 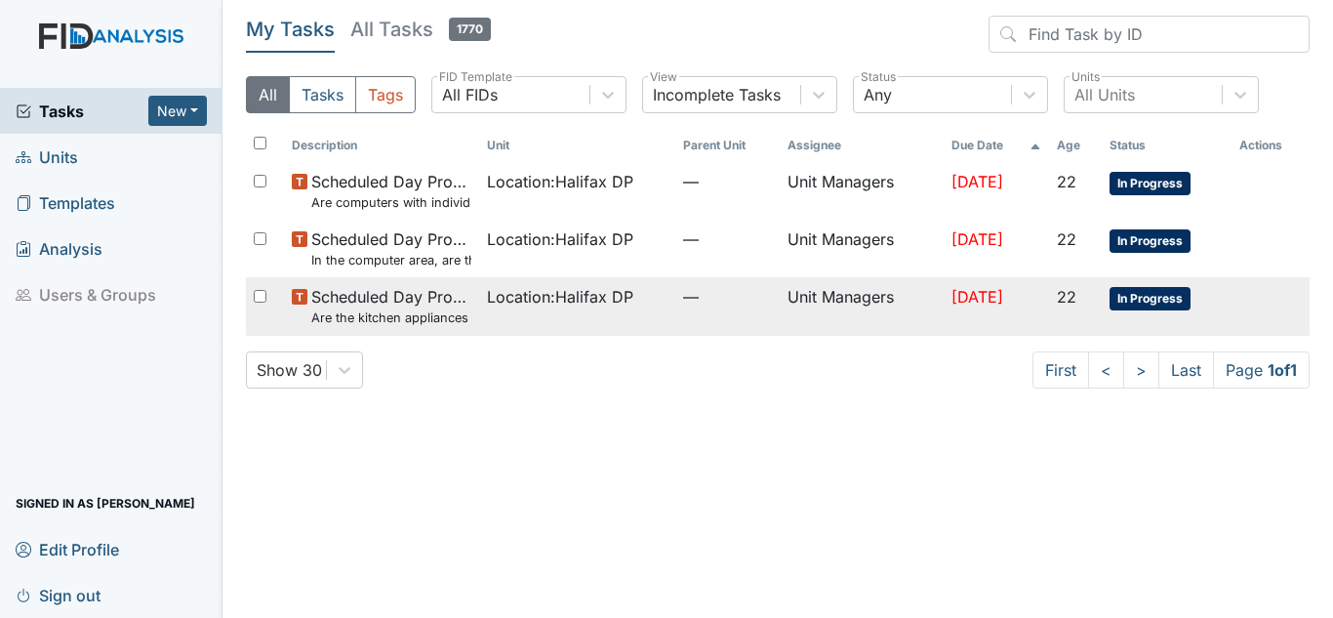 What do you see at coordinates (59, 248) in the screenshot?
I see `span: Analysis` at bounding box center [59, 248].